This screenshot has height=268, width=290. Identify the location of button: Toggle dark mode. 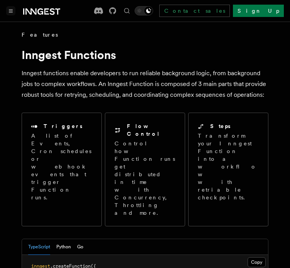
(144, 11).